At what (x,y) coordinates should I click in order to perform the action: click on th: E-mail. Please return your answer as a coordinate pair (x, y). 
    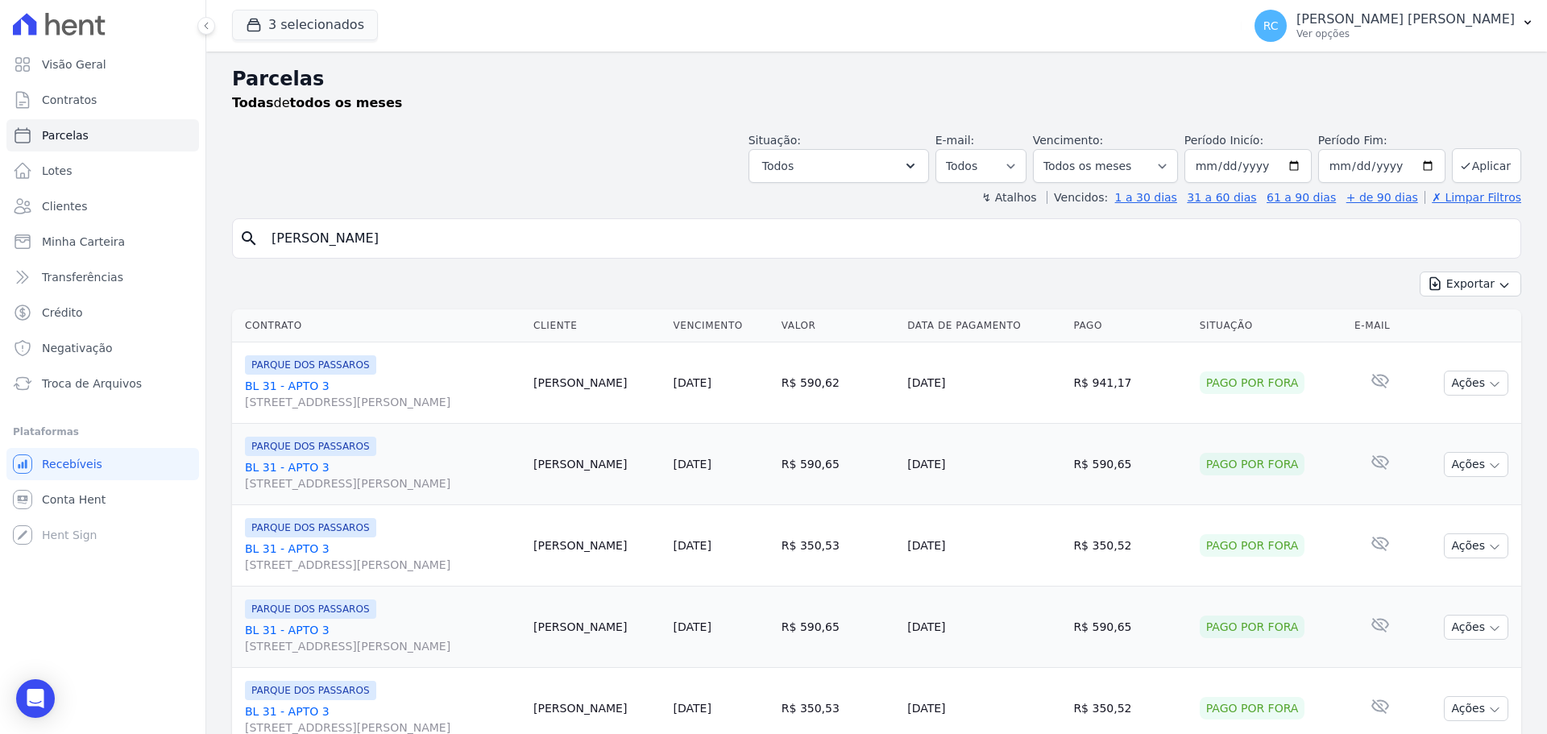
    Looking at the image, I should click on (1379, 325).